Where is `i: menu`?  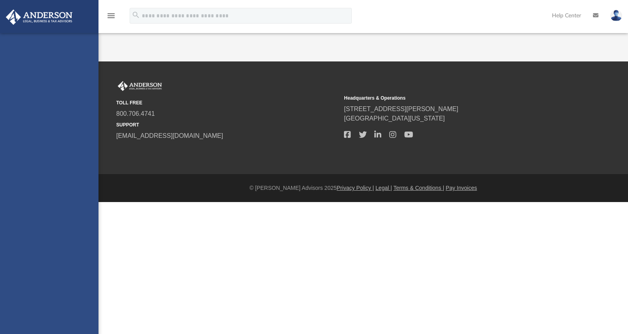
i: menu is located at coordinates (111, 16).